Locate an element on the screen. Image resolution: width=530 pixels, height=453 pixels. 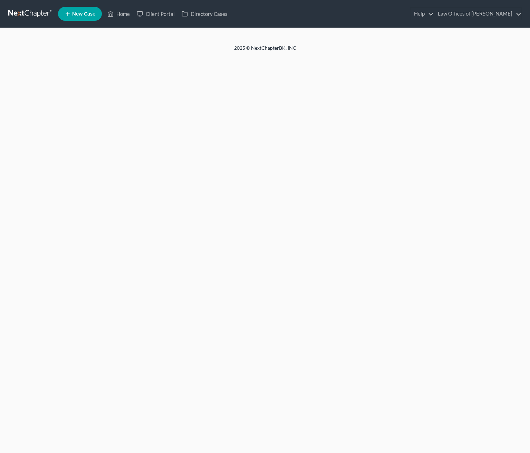
a: Directory Cases is located at coordinates (204, 14).